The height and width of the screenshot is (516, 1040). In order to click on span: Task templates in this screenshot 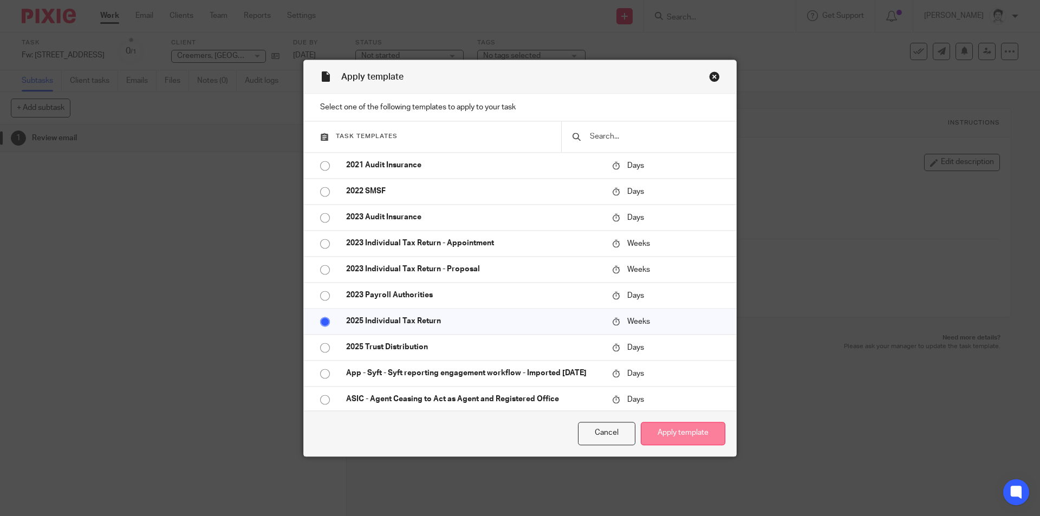, I will do `click(367, 136)`.